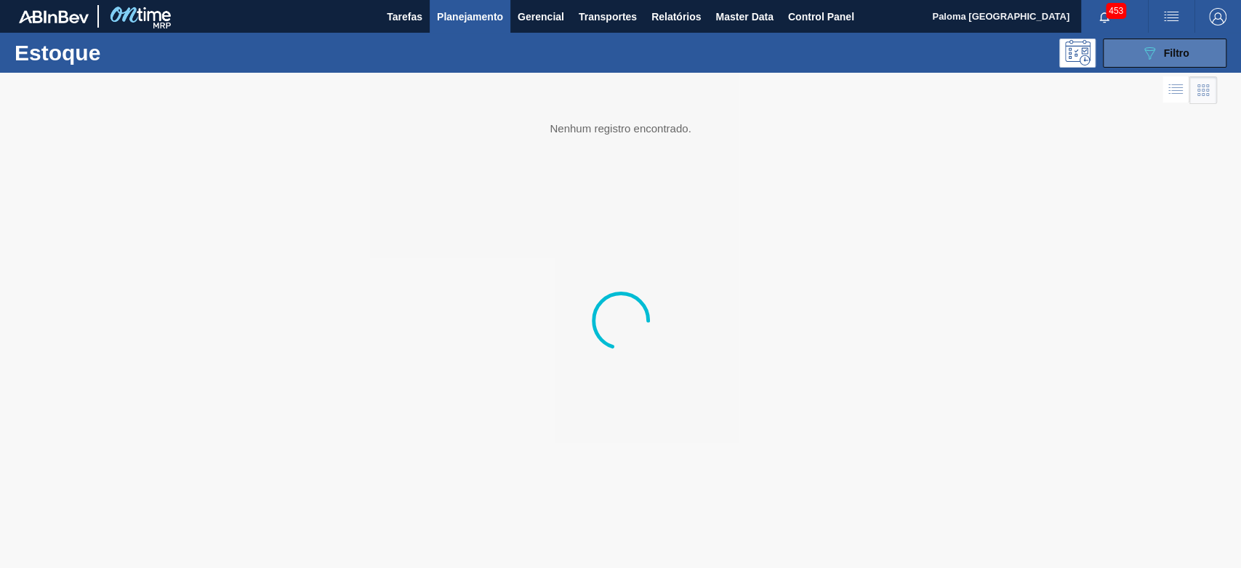 The height and width of the screenshot is (568, 1241). What do you see at coordinates (54, 17) in the screenshot?
I see `img: TNhmsLtSVTkK8tSr43FrP2fwEKptu5GPRR3wAAAABJRU5ErkJggg==` at bounding box center [54, 17].